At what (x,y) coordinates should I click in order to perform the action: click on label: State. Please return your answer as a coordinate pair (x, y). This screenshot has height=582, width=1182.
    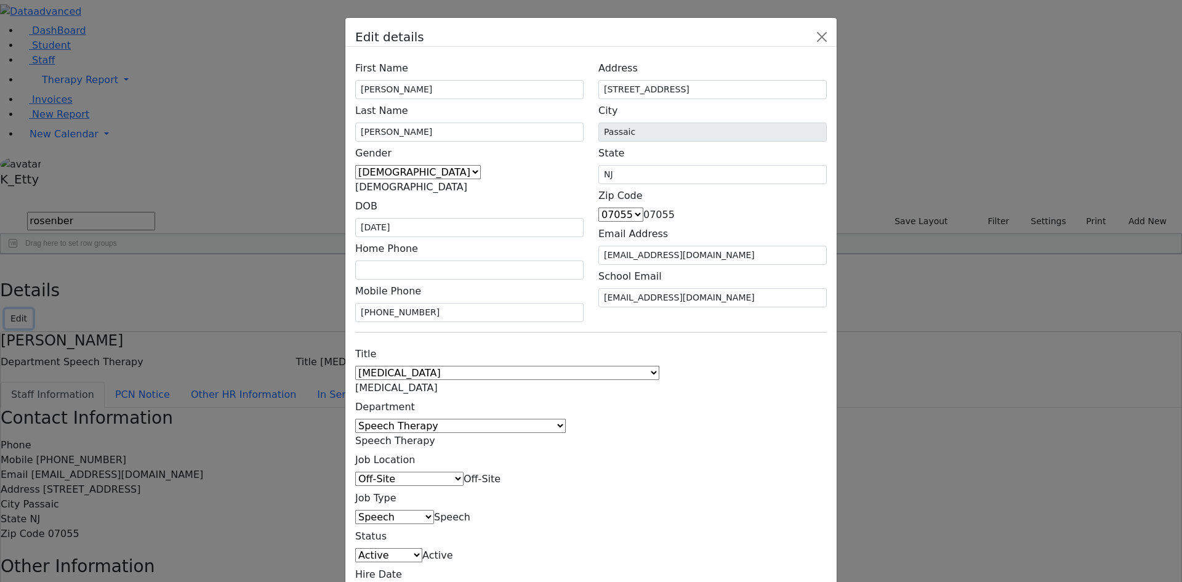
    Looking at the image, I should click on (611, 153).